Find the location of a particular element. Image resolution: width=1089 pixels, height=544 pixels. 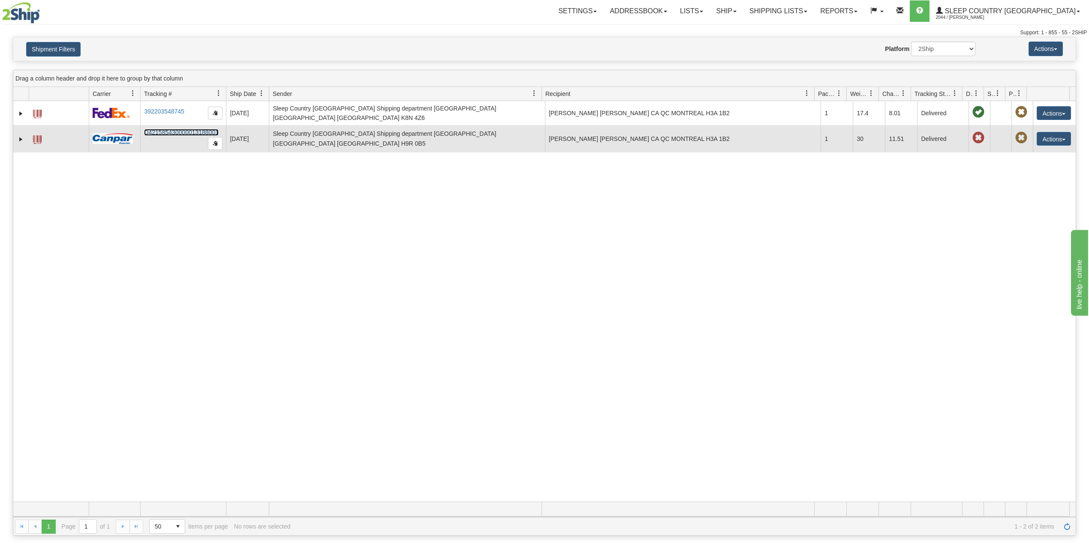

a: Recipient filter column settings is located at coordinates (807, 93).